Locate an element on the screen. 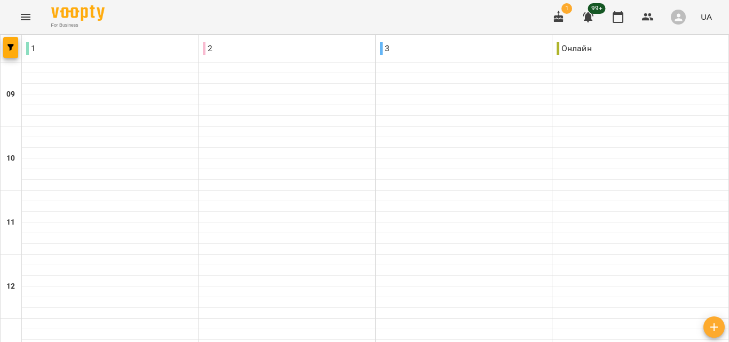  span: UA is located at coordinates (706, 17).